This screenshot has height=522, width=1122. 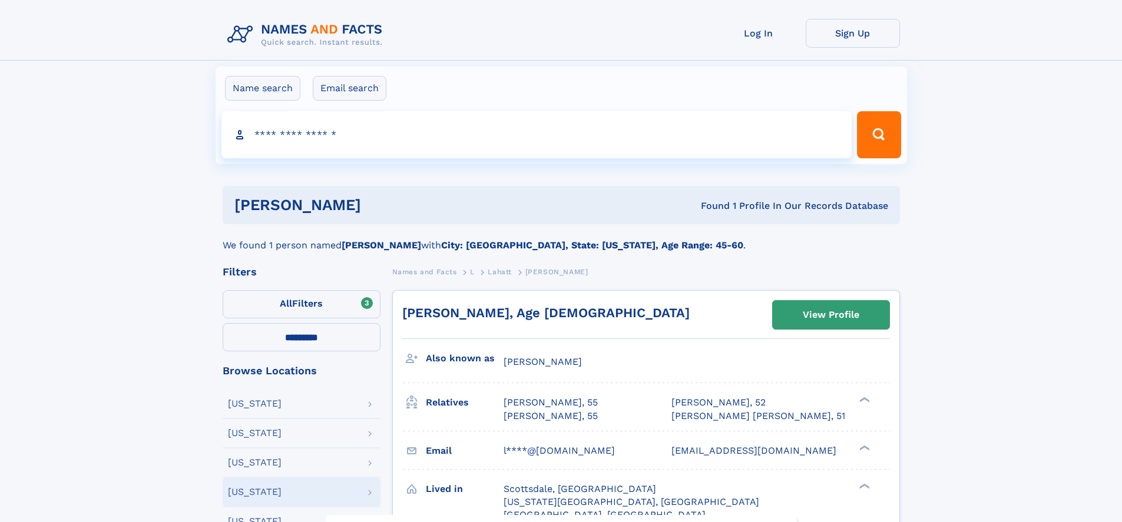 I want to click on div: We found 1 person named with ., so click(x=561, y=238).